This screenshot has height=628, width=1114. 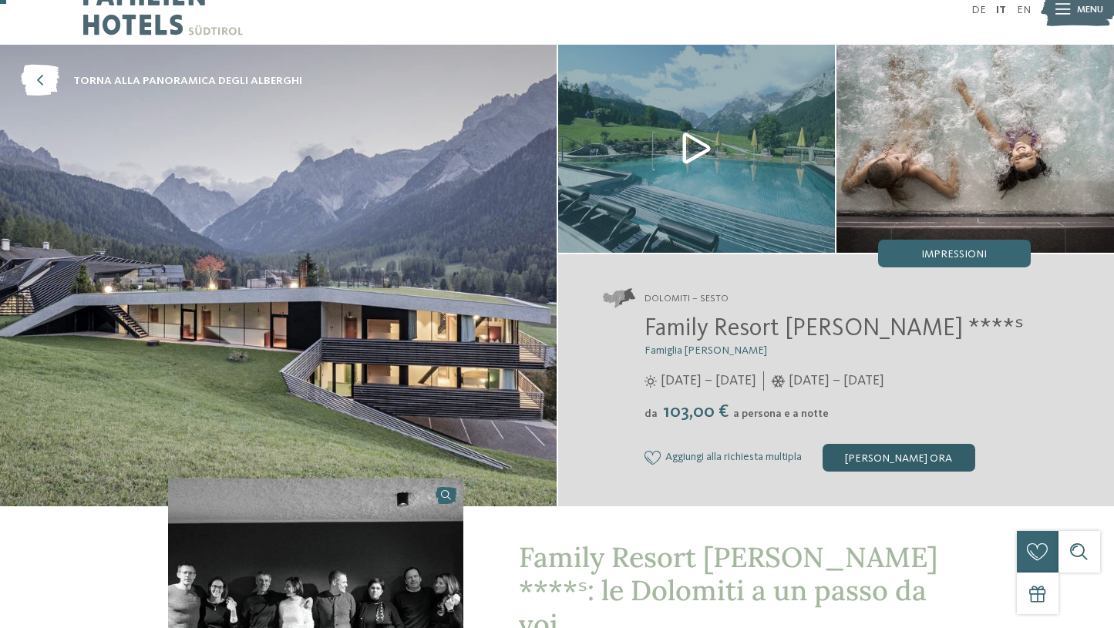 I want to click on i: Orari d'apertura inverno, so click(x=778, y=381).